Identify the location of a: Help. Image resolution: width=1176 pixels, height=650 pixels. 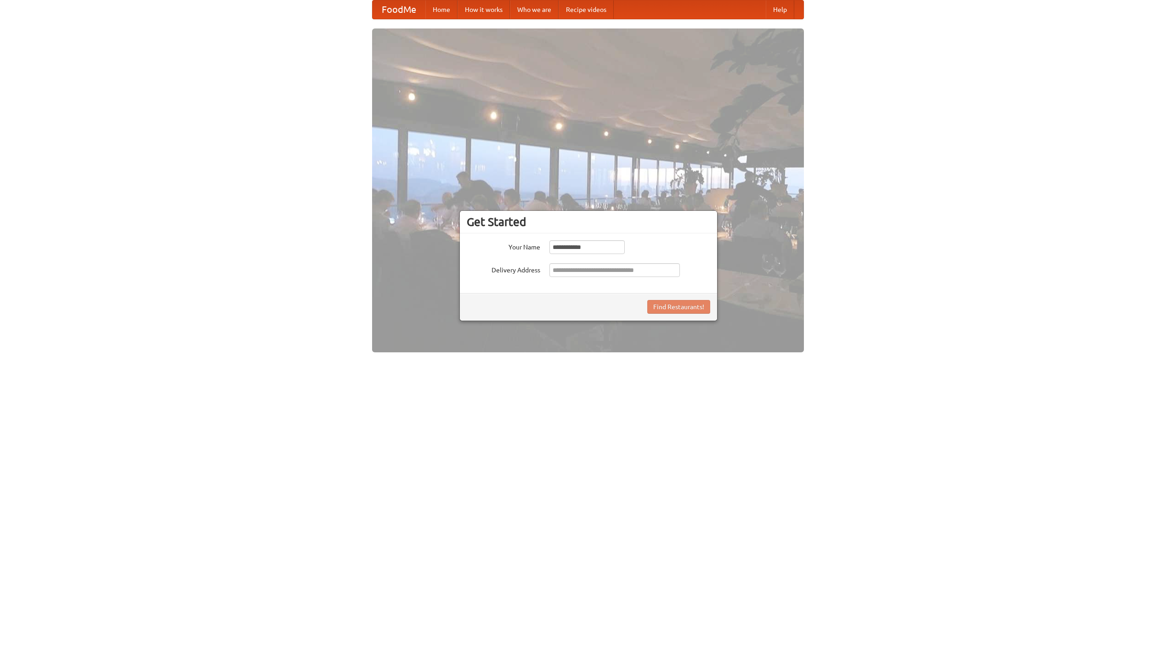
(780, 10).